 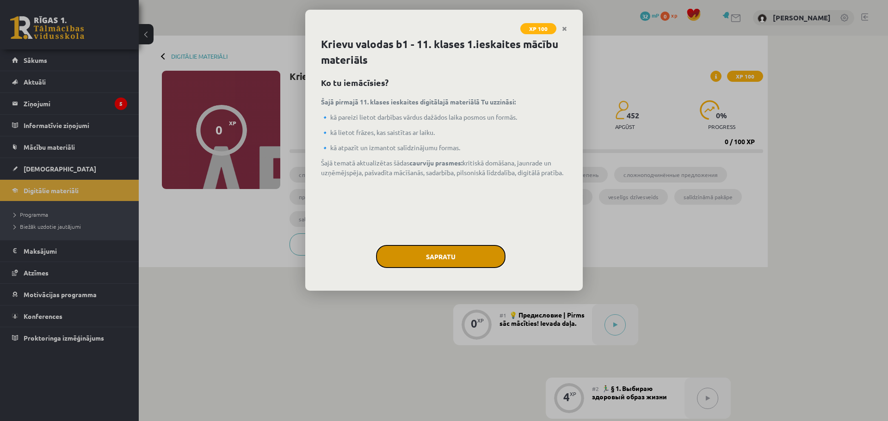 I want to click on span: XP 100, so click(x=538, y=29).